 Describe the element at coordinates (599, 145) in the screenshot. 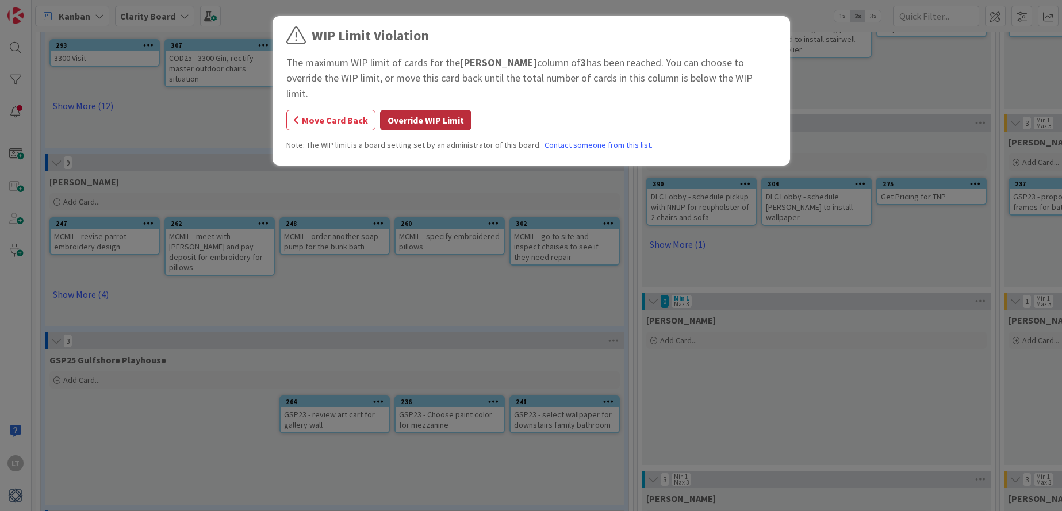

I see `a: Contact someone from this list.` at that location.